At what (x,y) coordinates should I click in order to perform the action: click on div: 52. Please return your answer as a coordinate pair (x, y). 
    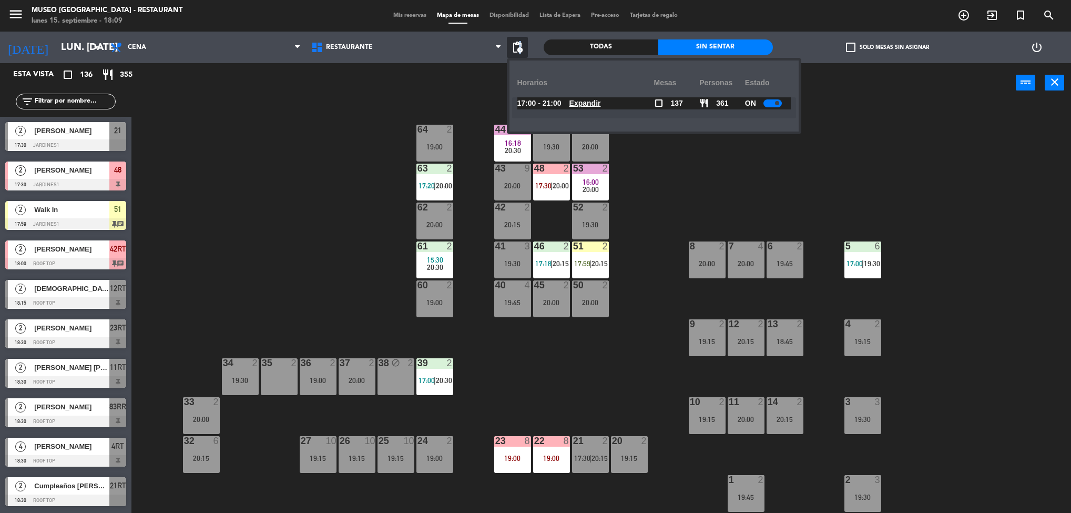
    Looking at the image, I should click on (573, 207).